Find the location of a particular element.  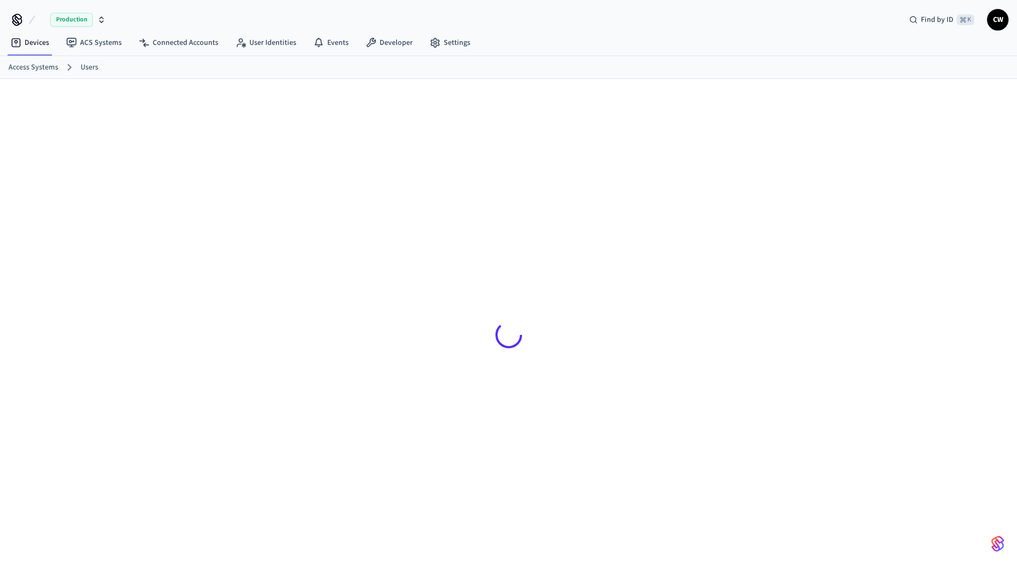

button: CW is located at coordinates (998, 20).